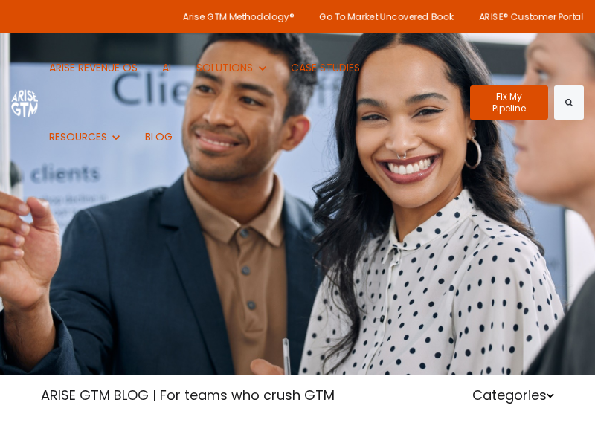 The height and width of the screenshot is (446, 595). I want to click on a: ARISE REVENUE OS, so click(93, 68).